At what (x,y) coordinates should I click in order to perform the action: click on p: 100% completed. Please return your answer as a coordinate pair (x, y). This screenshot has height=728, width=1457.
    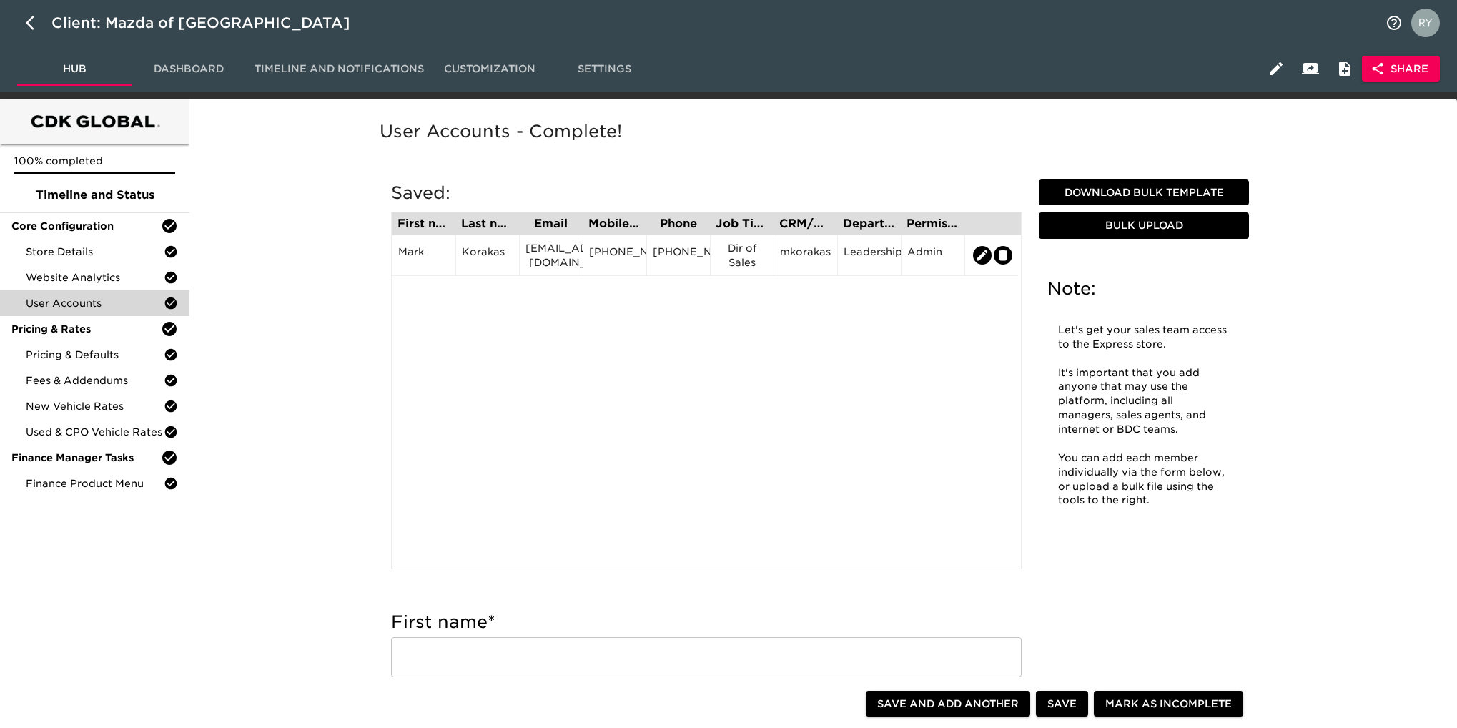
    Looking at the image, I should click on (94, 161).